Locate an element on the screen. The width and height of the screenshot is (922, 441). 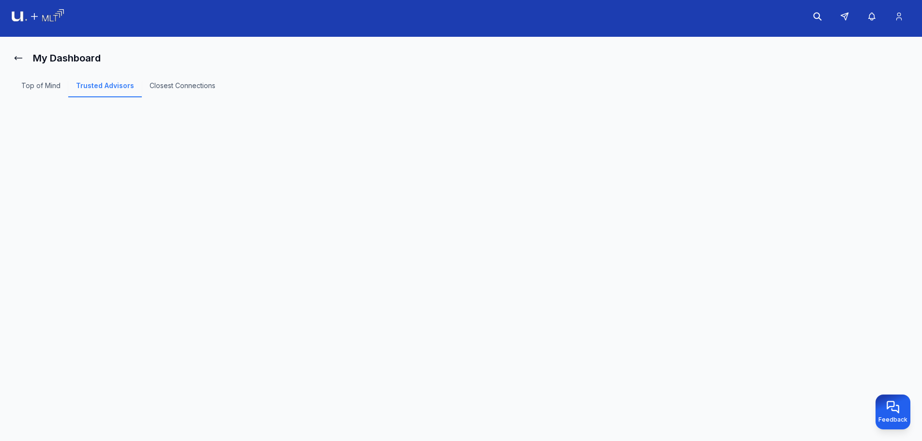
button: Provide feedback is located at coordinates (893, 412).